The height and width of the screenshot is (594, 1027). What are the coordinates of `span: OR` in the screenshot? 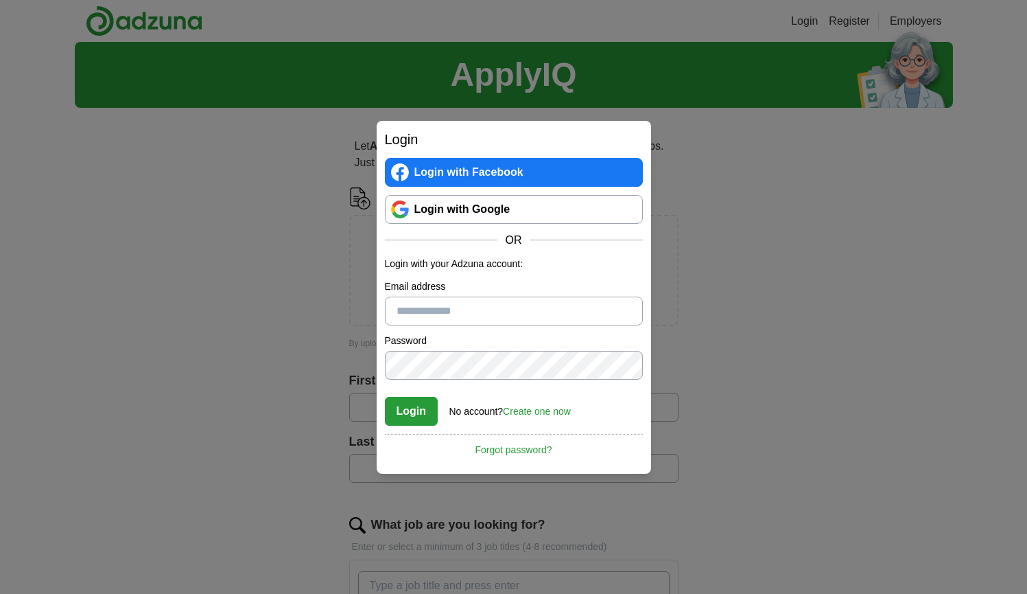 It's located at (514, 240).